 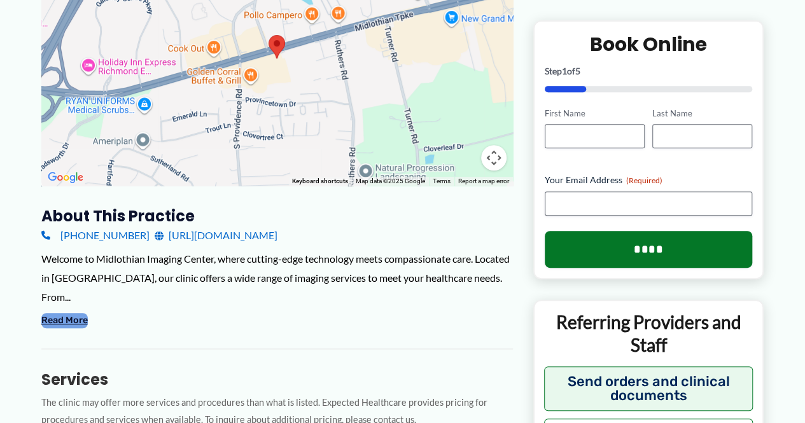 I want to click on h3: Services, so click(x=277, y=379).